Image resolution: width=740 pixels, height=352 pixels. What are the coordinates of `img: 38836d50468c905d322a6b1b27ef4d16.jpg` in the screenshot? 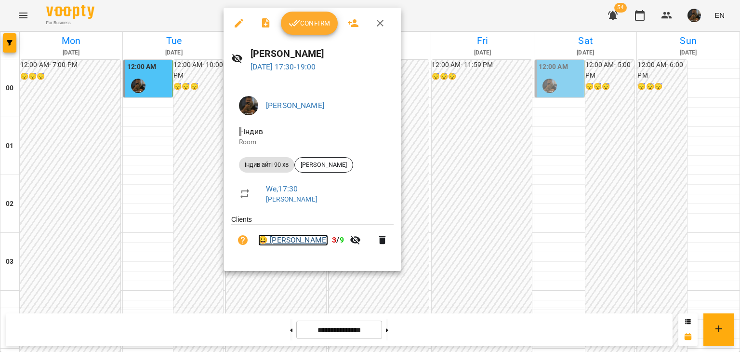 It's located at (249, 106).